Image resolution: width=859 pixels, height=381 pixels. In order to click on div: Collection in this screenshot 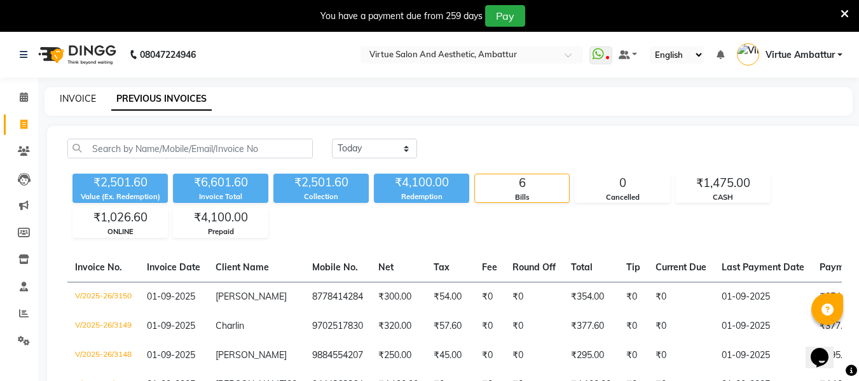, I will do `click(321, 196)`.